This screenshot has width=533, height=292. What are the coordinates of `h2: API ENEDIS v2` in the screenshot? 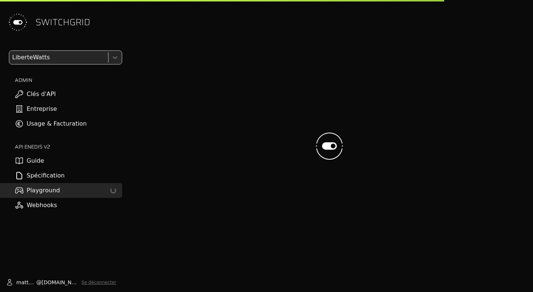 It's located at (69, 147).